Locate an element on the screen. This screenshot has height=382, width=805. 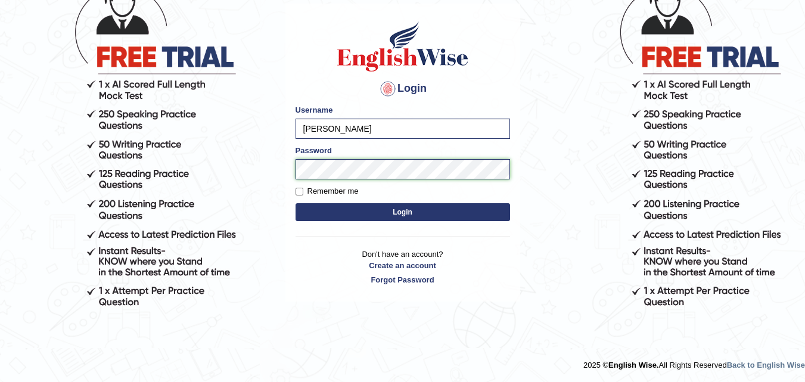
a: Back to English Wise is located at coordinates (766, 365).